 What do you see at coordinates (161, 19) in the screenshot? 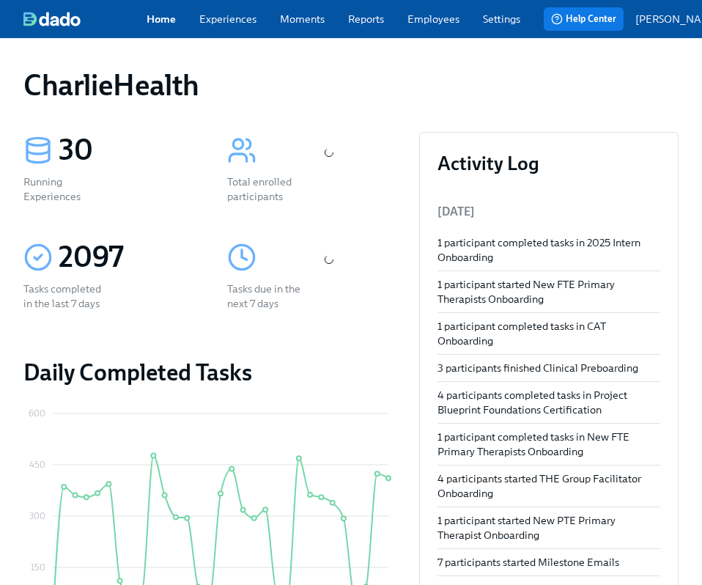
I see `a: Home` at bounding box center [161, 19].